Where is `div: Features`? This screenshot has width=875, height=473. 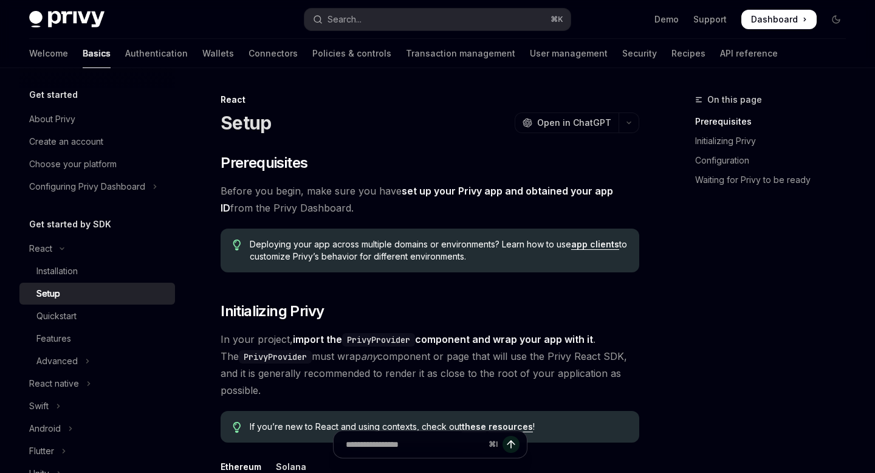 div: Features is located at coordinates (53, 338).